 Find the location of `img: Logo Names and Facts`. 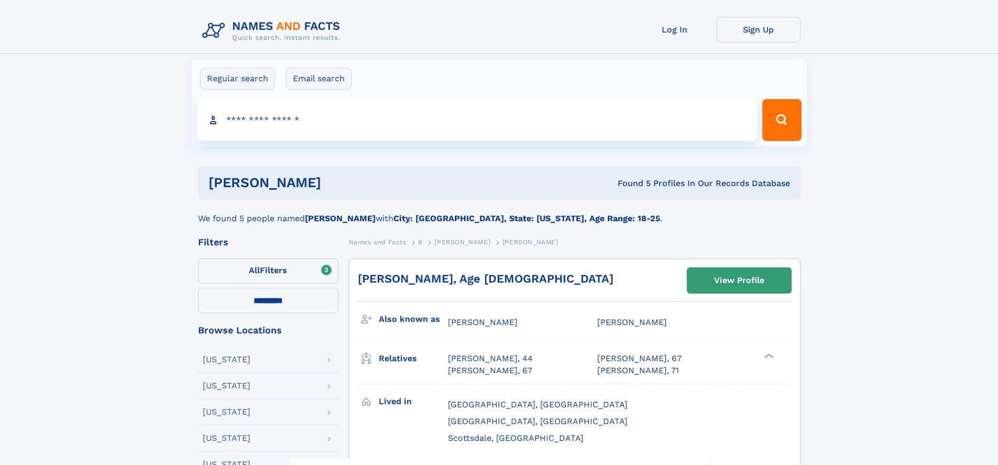

img: Logo Names and Facts is located at coordinates (273, 31).